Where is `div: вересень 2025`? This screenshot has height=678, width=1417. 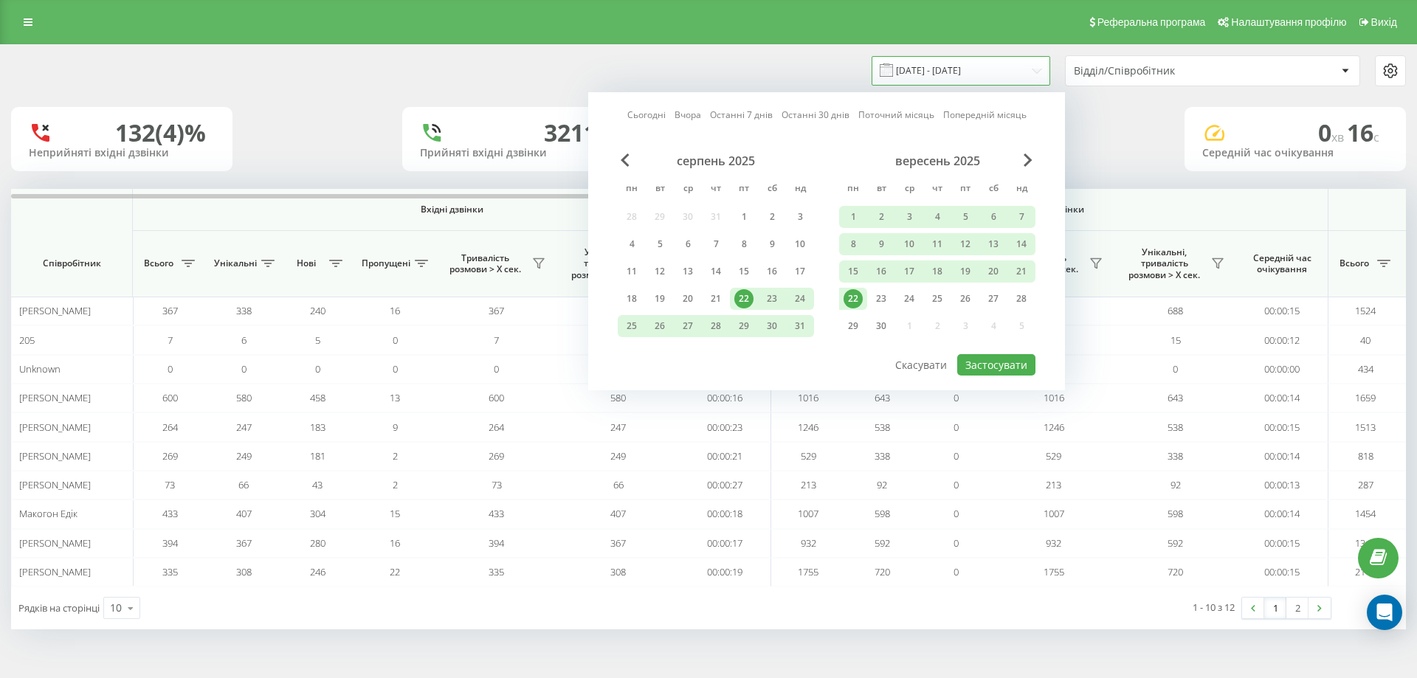 div: вересень 2025 is located at coordinates (937, 161).